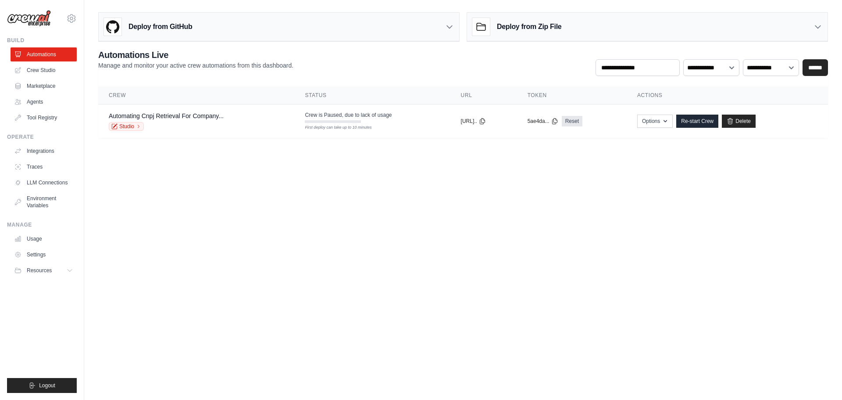 The width and height of the screenshot is (842, 400). Describe the element at coordinates (738, 121) in the screenshot. I see `a: Delete` at that location.